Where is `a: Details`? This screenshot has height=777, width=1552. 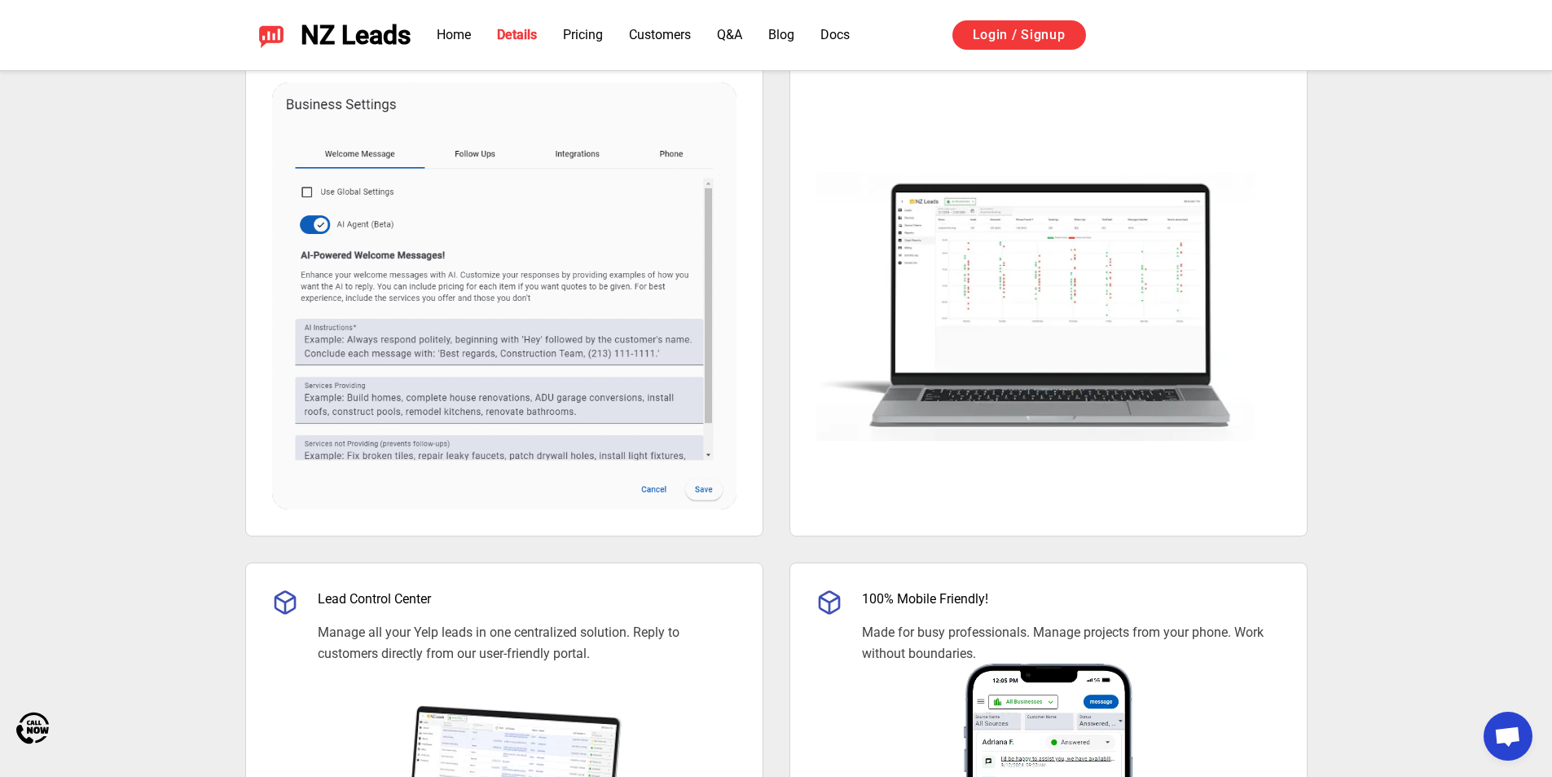 a: Details is located at coordinates (517, 34).